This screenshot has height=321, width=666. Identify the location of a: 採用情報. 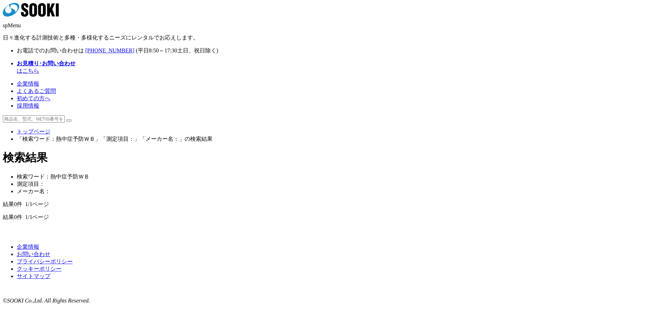
(28, 106).